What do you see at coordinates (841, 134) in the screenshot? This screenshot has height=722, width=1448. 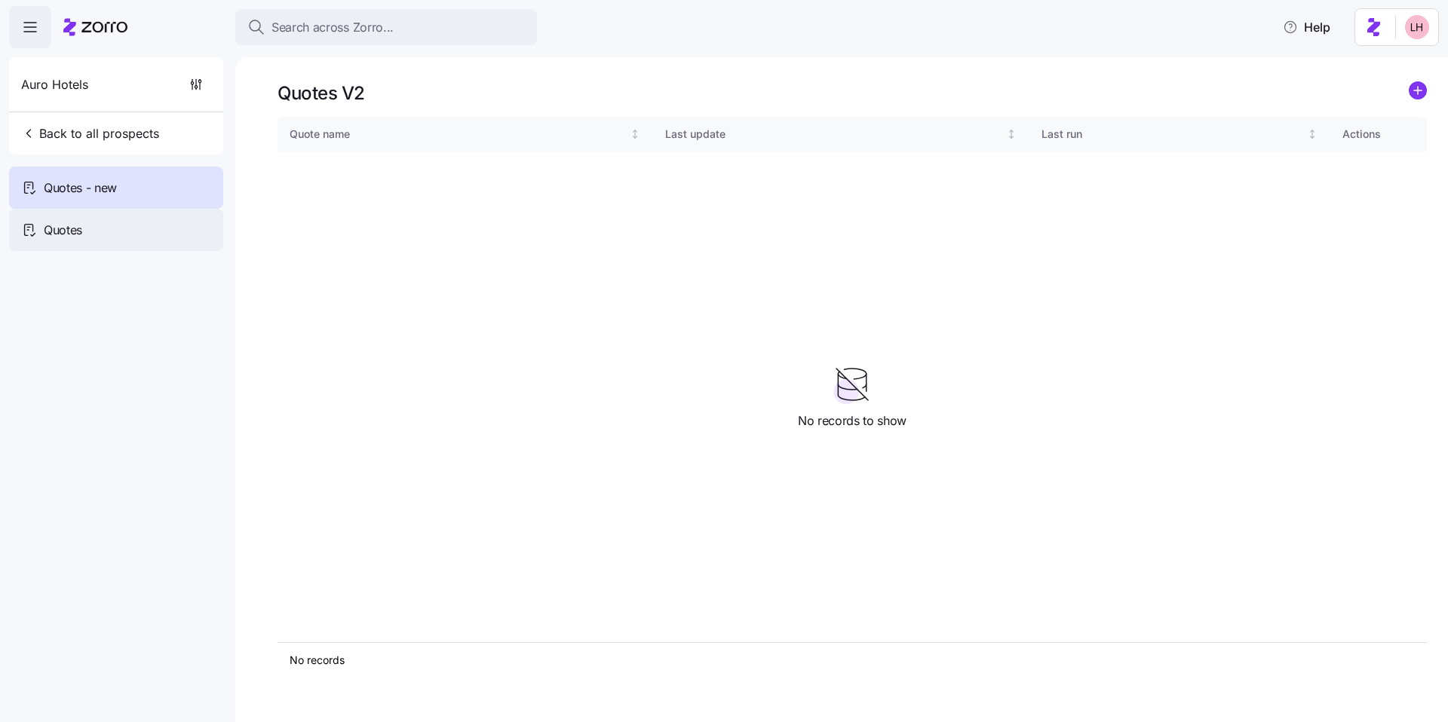 I see `th: Last updateNot sorted` at bounding box center [841, 134].